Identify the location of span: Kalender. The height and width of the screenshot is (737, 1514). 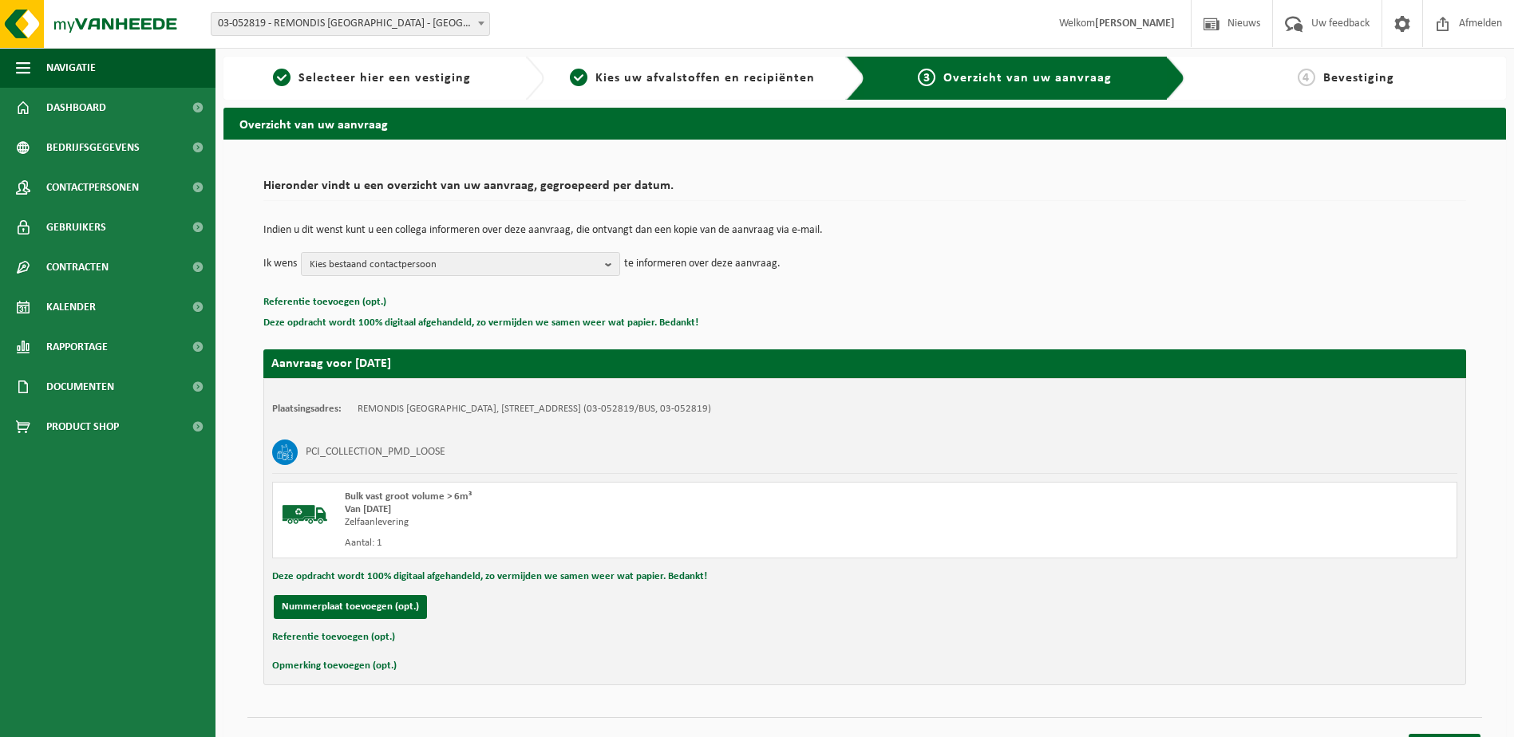
(71, 307).